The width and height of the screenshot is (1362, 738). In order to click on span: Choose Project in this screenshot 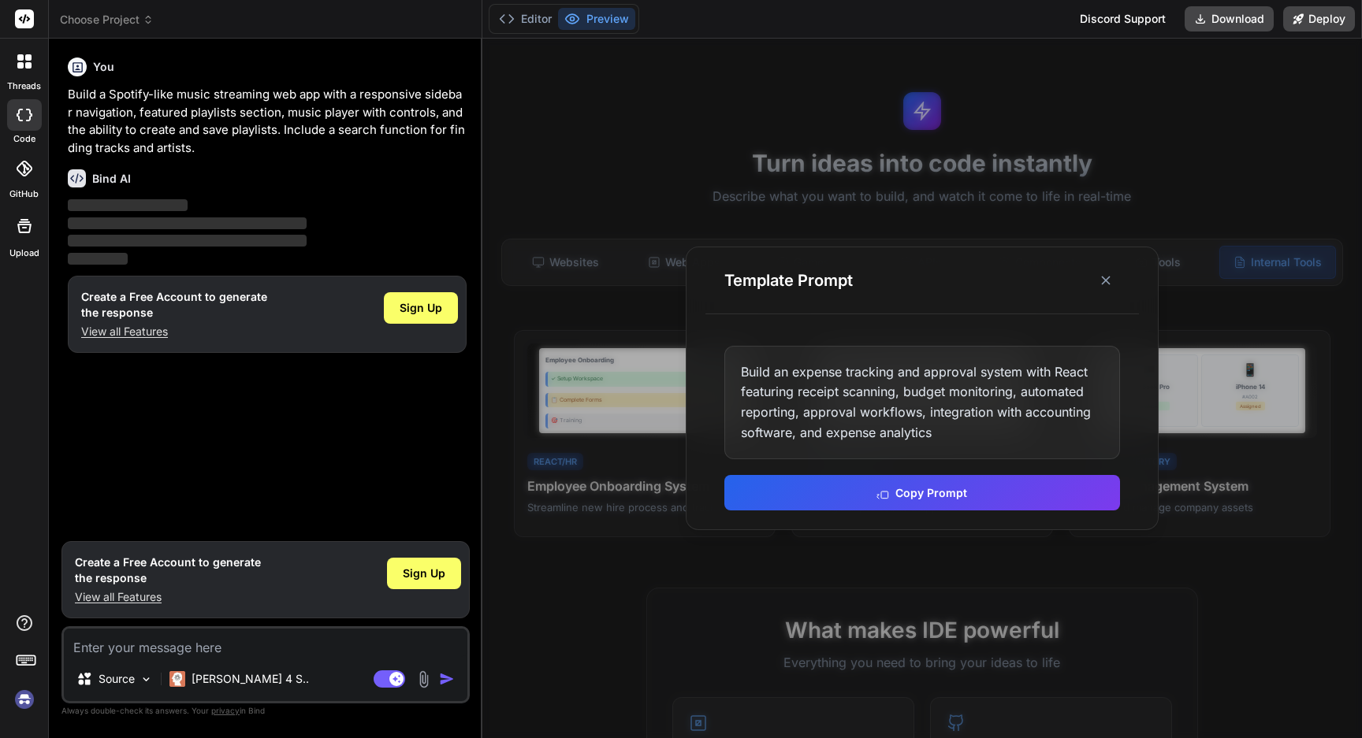, I will do `click(106, 20)`.